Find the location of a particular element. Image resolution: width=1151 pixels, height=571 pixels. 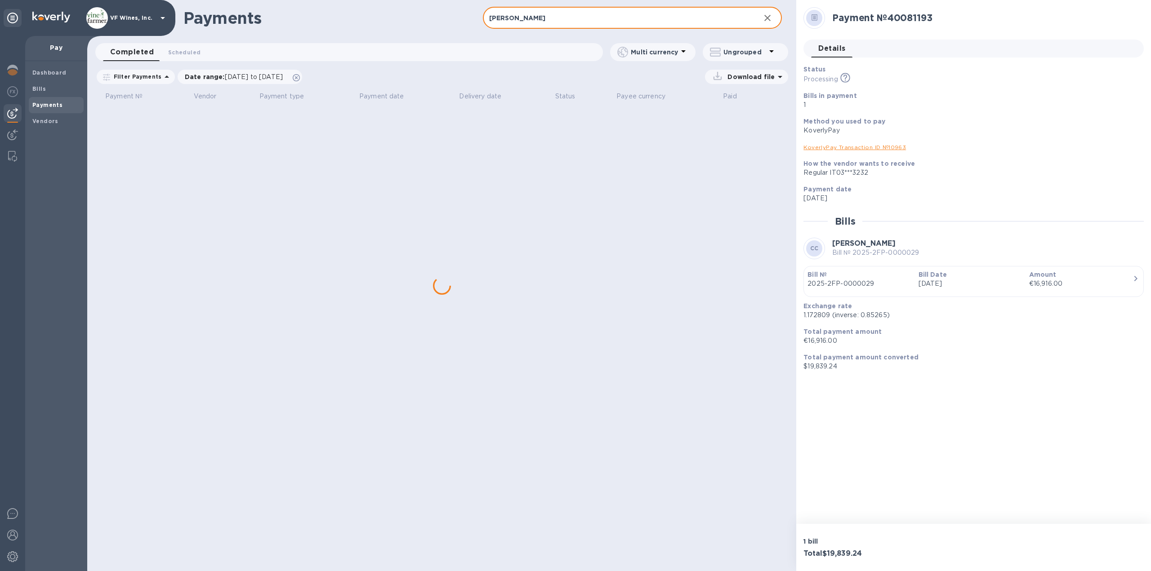

b: Amount is located at coordinates (1042, 275).